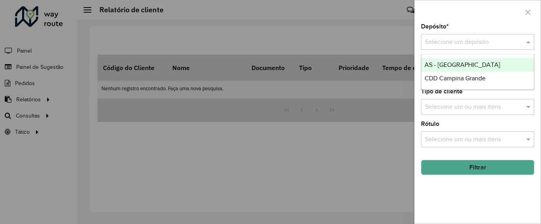 This screenshot has width=541, height=224. Describe the element at coordinates (435, 27) in the screenshot. I see `label: Depósito` at that location.